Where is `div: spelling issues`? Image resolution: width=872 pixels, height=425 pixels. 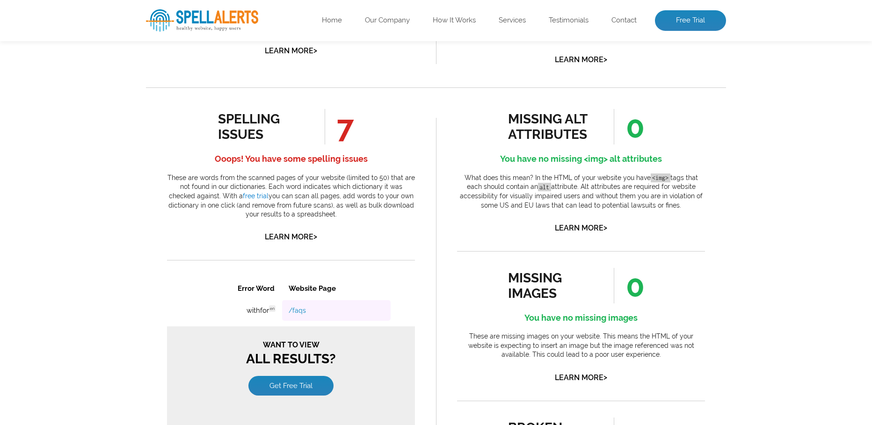 div: spelling issues is located at coordinates (260, 127).